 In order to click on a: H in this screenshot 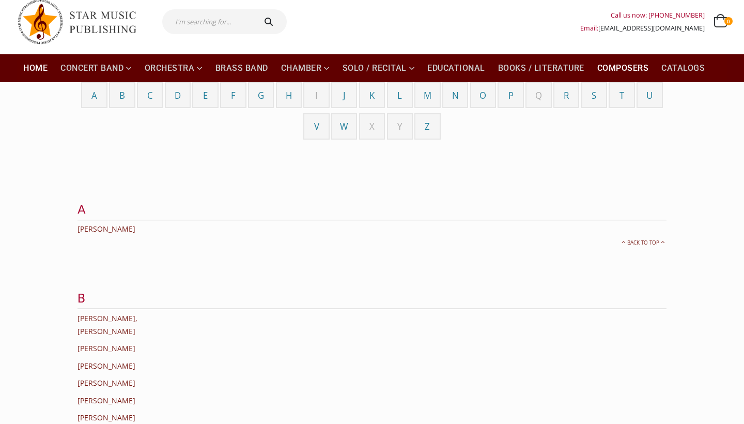, I will do `click(289, 95)`.